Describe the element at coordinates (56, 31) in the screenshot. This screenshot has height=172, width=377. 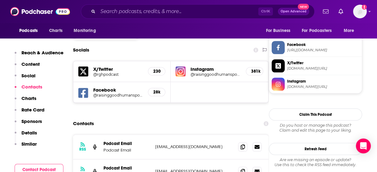
I see `span: Charts` at that location.